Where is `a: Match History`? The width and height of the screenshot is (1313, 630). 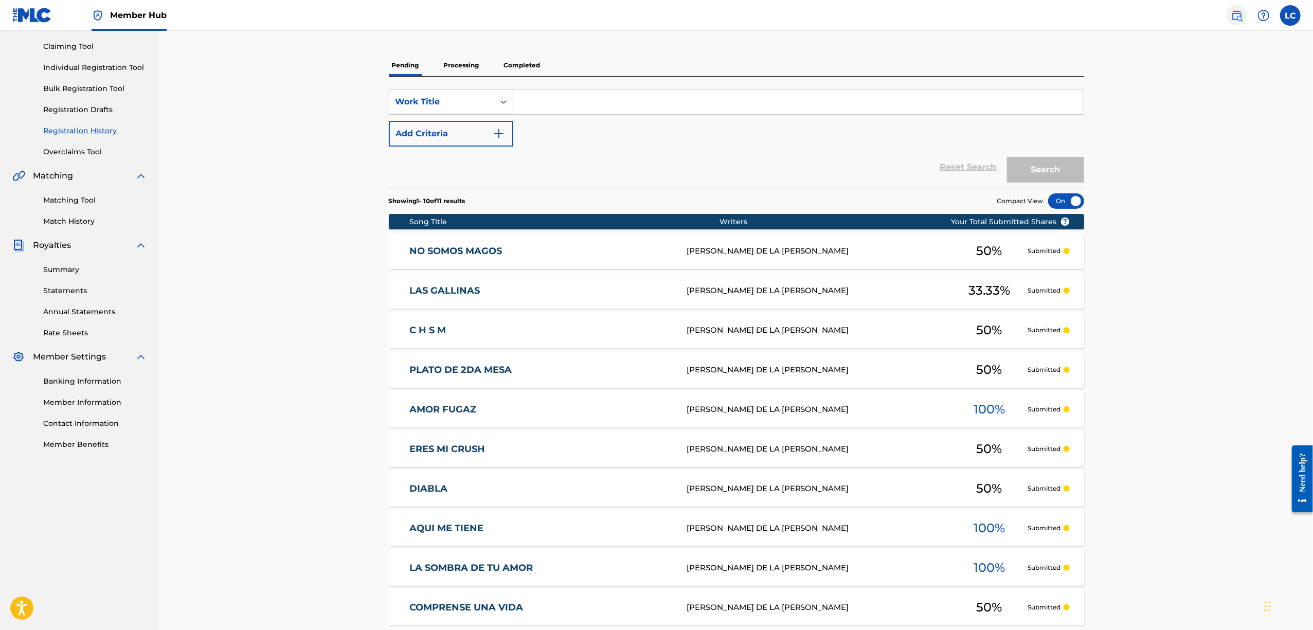 a: Match History is located at coordinates (95, 221).